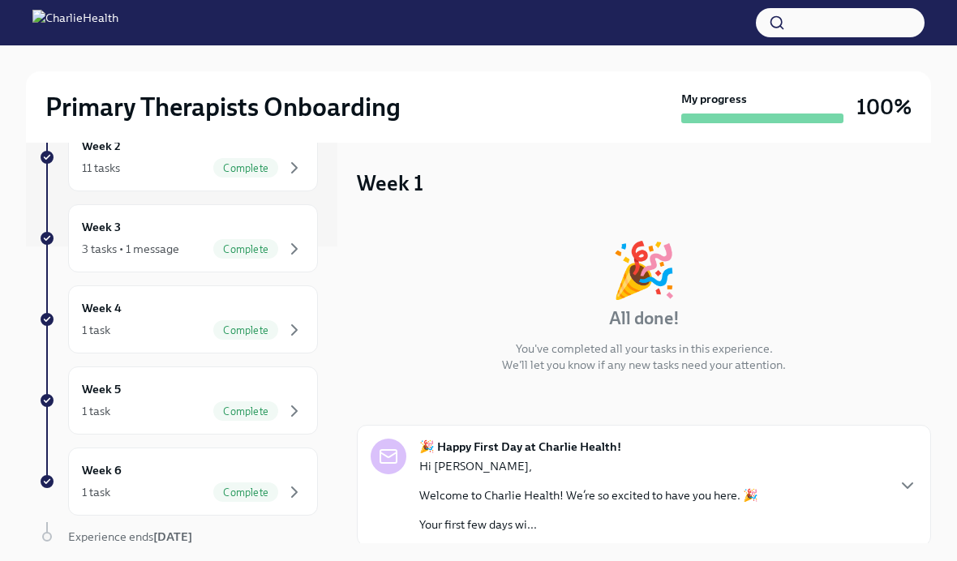 Image resolution: width=957 pixels, height=561 pixels. I want to click on h6: Week 4, so click(101, 308).